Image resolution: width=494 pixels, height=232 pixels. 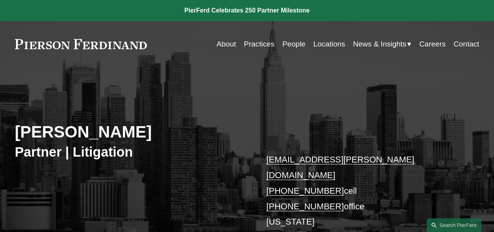 I want to click on h3: Partner | Litigation, so click(x=131, y=152).